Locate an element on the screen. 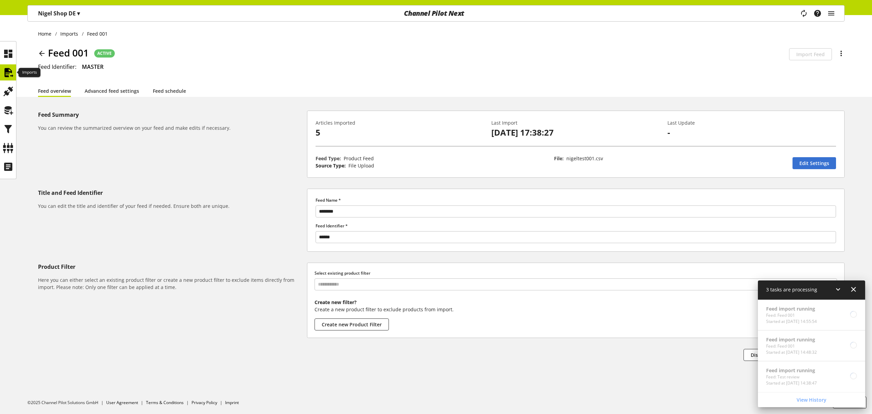 The height and width of the screenshot is (414, 872). span: Feed Name * is located at coordinates (328, 200).